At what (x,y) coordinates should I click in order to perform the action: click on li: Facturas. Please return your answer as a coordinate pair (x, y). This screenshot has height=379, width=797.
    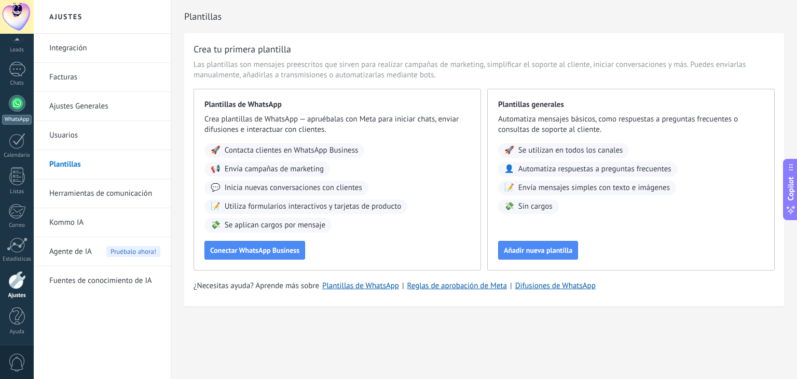
    Looking at the image, I should click on (102, 77).